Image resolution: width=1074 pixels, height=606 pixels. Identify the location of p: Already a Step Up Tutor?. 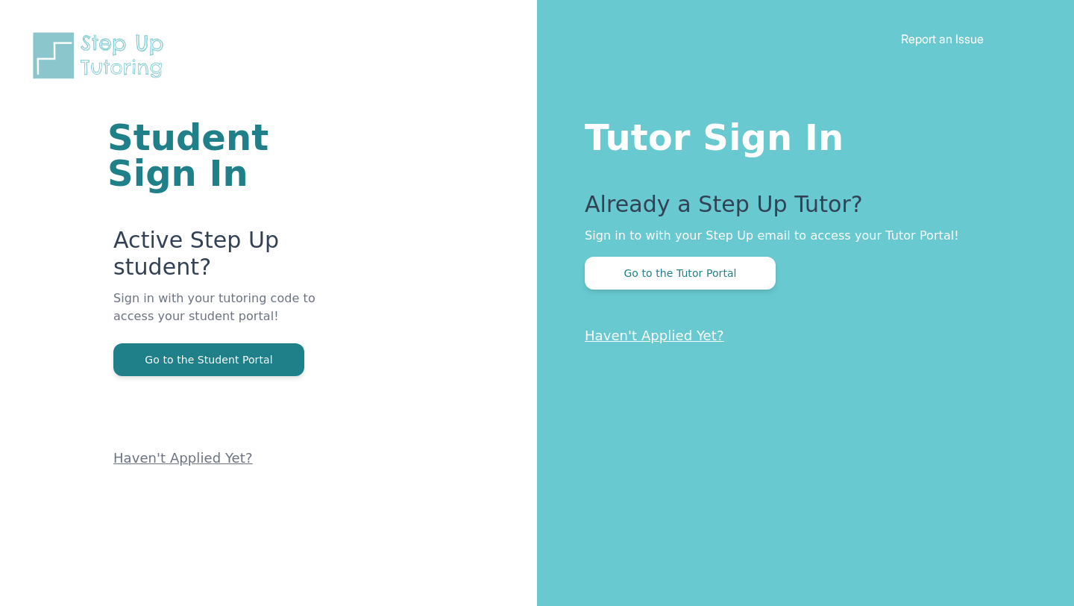
(800, 209).